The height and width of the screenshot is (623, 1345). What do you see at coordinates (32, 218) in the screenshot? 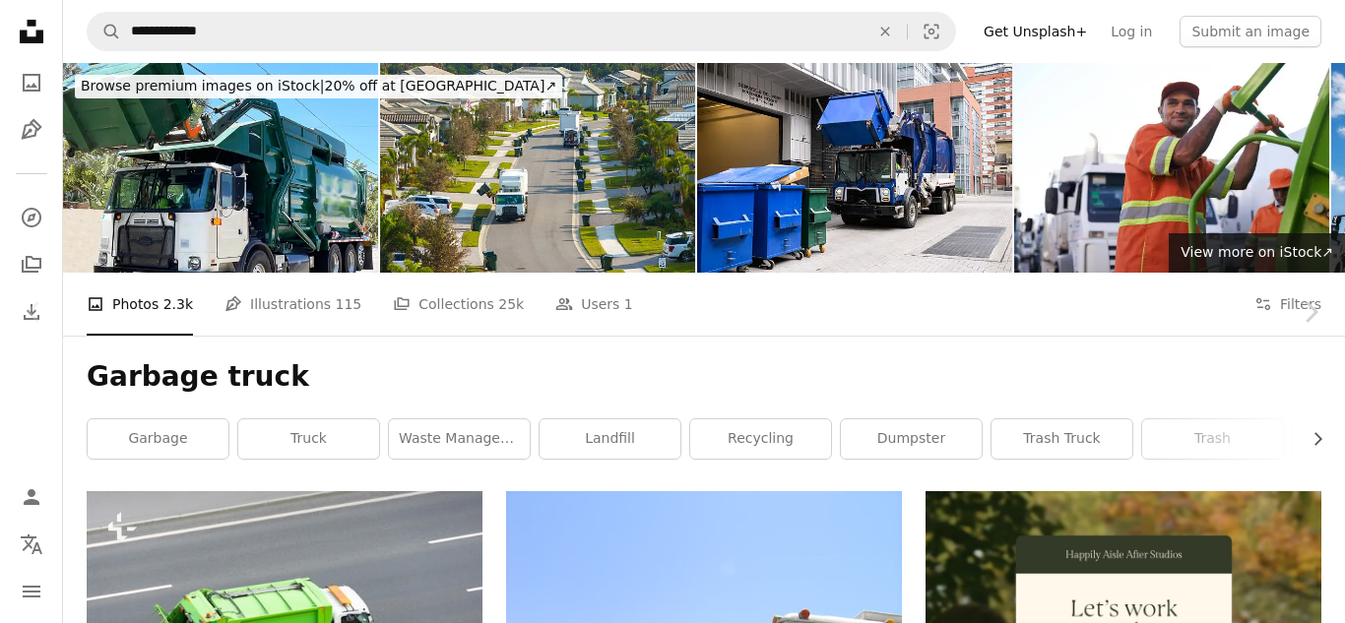
I see `a: Explore` at bounding box center [32, 218].